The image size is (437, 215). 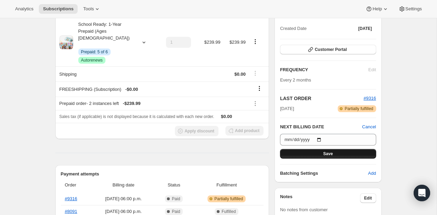 I want to click on span: Created Date, so click(x=293, y=29).